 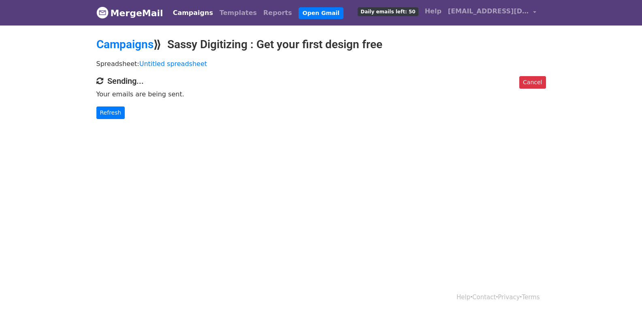 I want to click on a: Templates, so click(x=238, y=13).